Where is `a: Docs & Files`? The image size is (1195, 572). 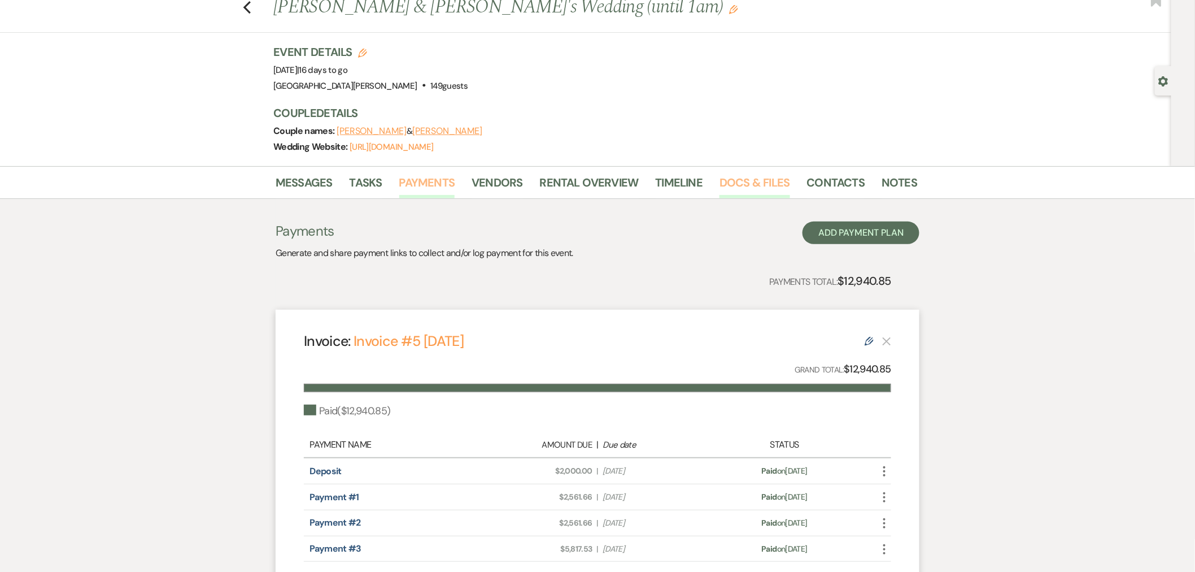
a: Docs & Files is located at coordinates (755, 186).